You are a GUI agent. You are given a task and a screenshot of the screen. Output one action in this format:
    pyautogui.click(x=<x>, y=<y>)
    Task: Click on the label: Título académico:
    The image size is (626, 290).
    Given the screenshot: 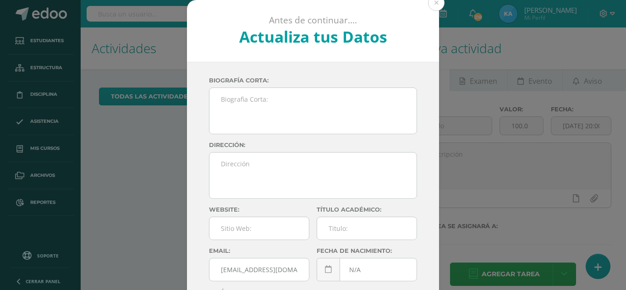 What is the action you would take?
    pyautogui.click(x=367, y=210)
    